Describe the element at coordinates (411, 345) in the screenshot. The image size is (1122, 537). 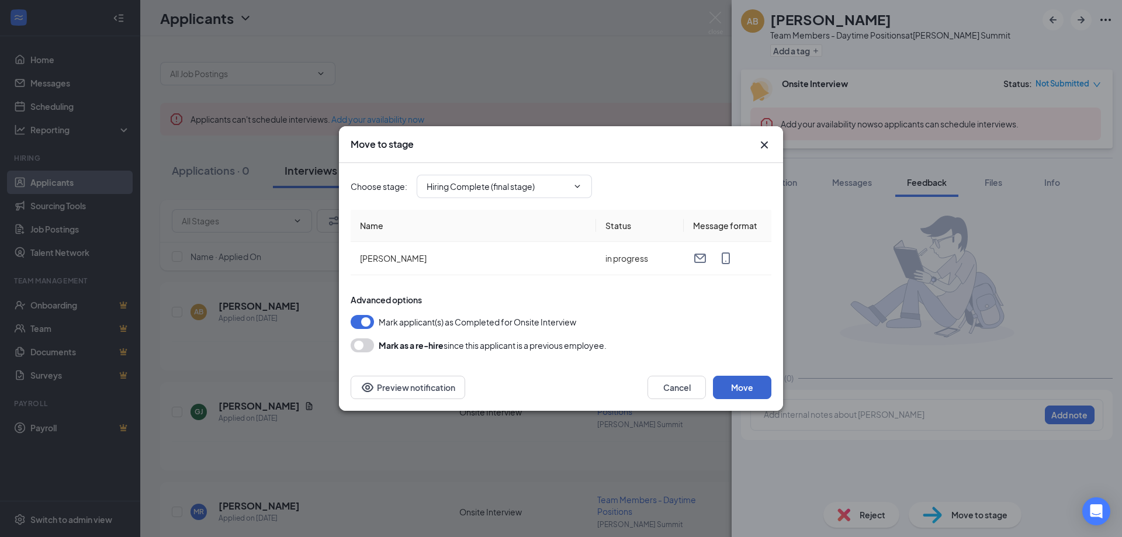
I see `b: Mark as a re-hire` at that location.